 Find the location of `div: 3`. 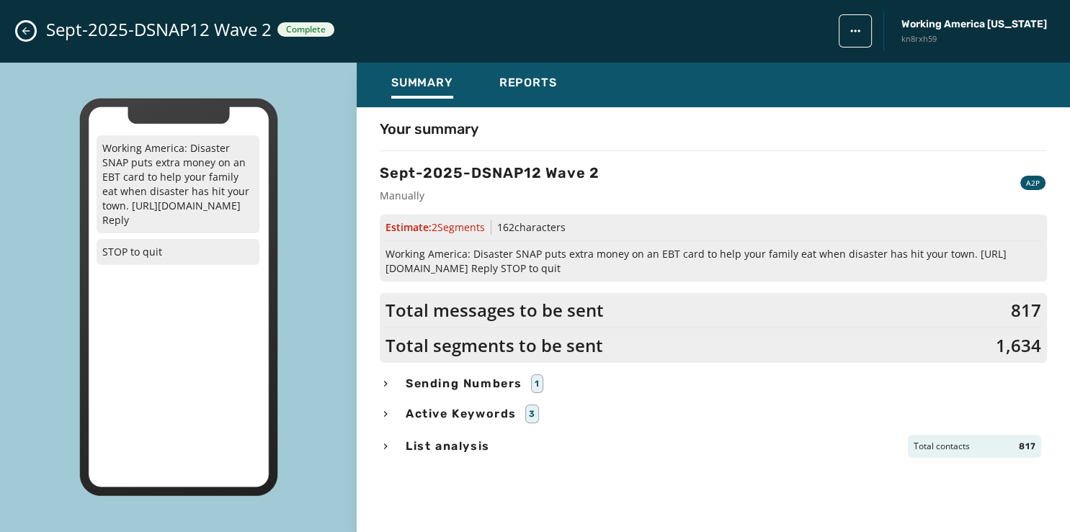

div: 3 is located at coordinates (532, 414).